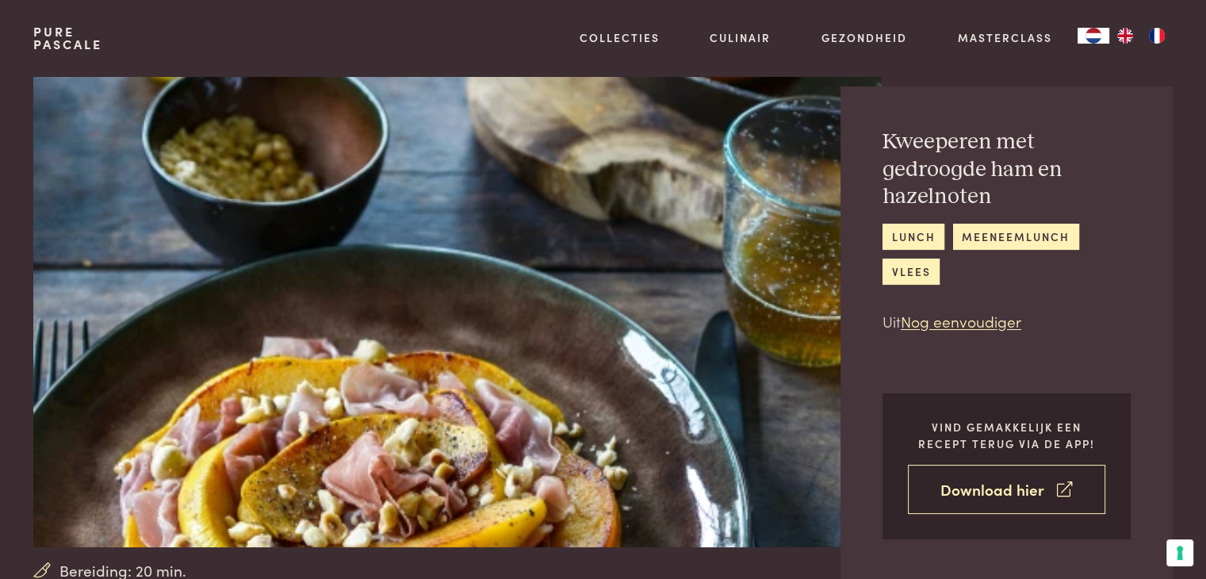  What do you see at coordinates (1006, 170) in the screenshot?
I see `h2: Kweeperen met gedroogde ham en hazelnoten` at bounding box center [1006, 170].